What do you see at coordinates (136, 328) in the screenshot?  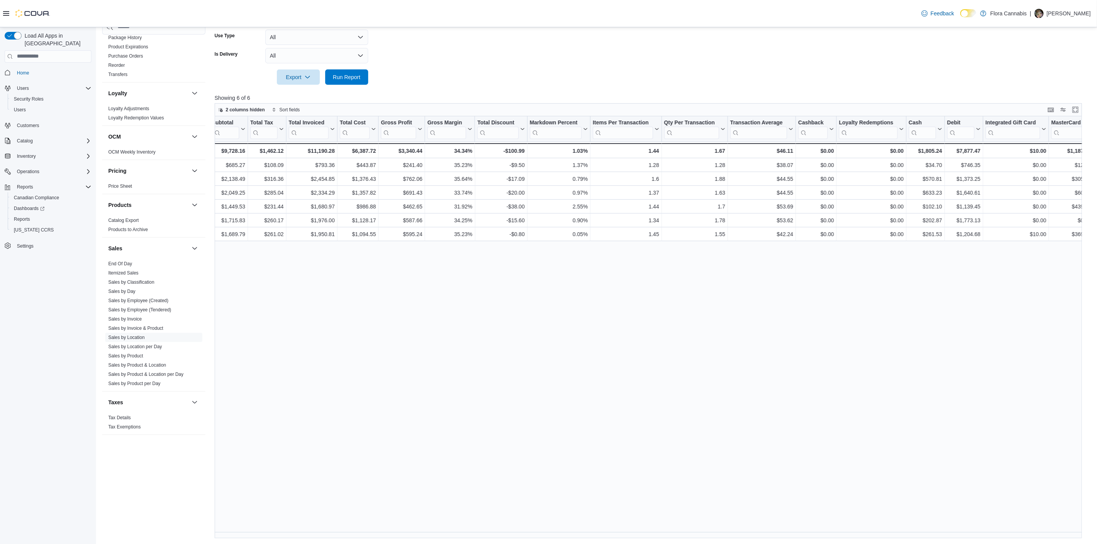 I see `a: Sales by Invoice & Product` at bounding box center [136, 328].